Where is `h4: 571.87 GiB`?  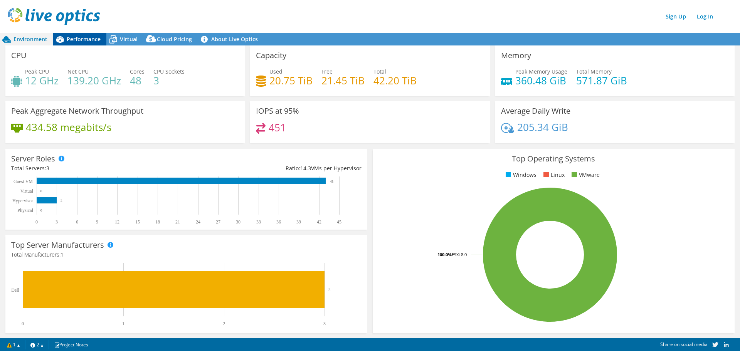 h4: 571.87 GiB is located at coordinates (601, 81).